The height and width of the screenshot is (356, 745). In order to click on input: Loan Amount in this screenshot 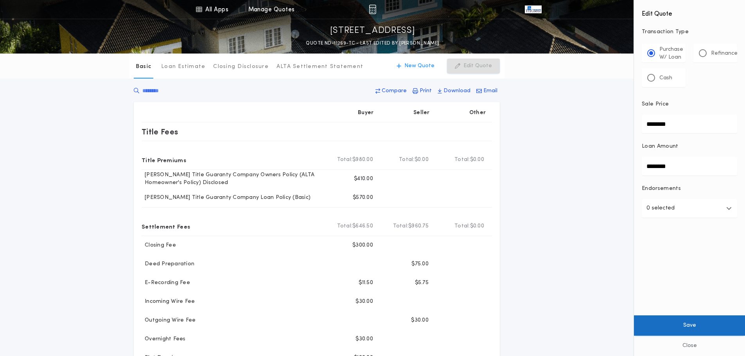, I will do `click(690, 166)`.